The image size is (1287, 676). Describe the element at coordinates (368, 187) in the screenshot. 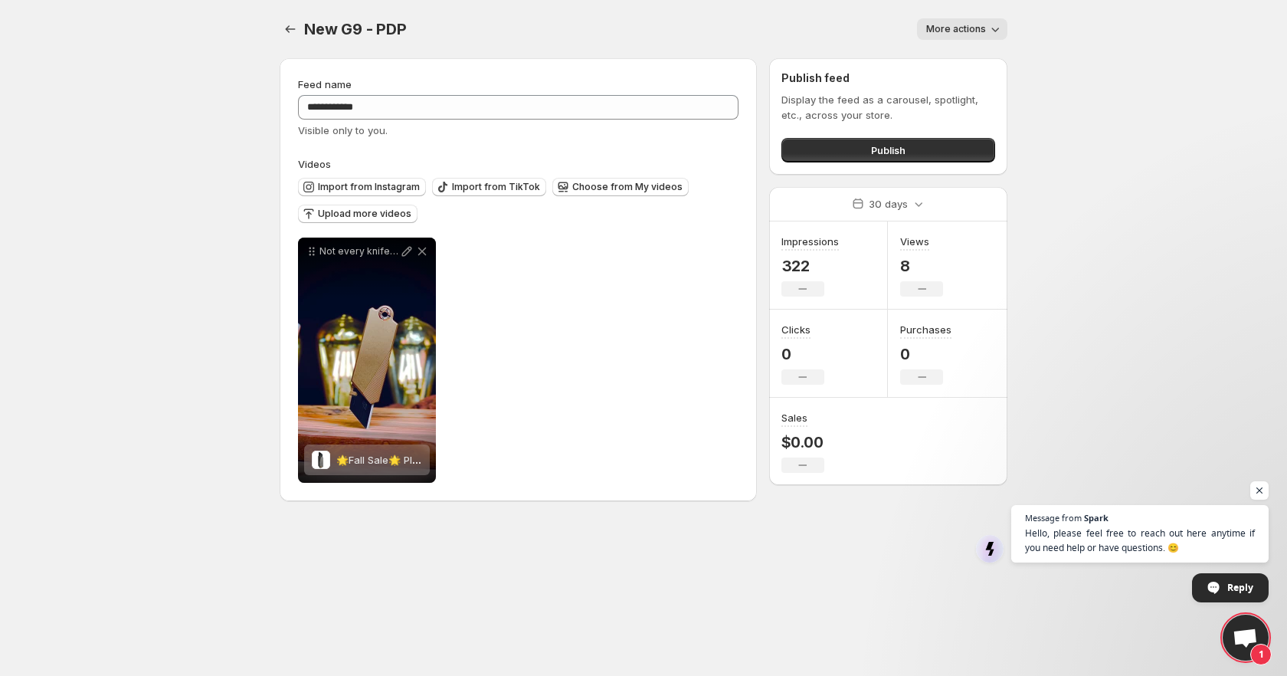

I see `span: Import from Instagram` at that location.